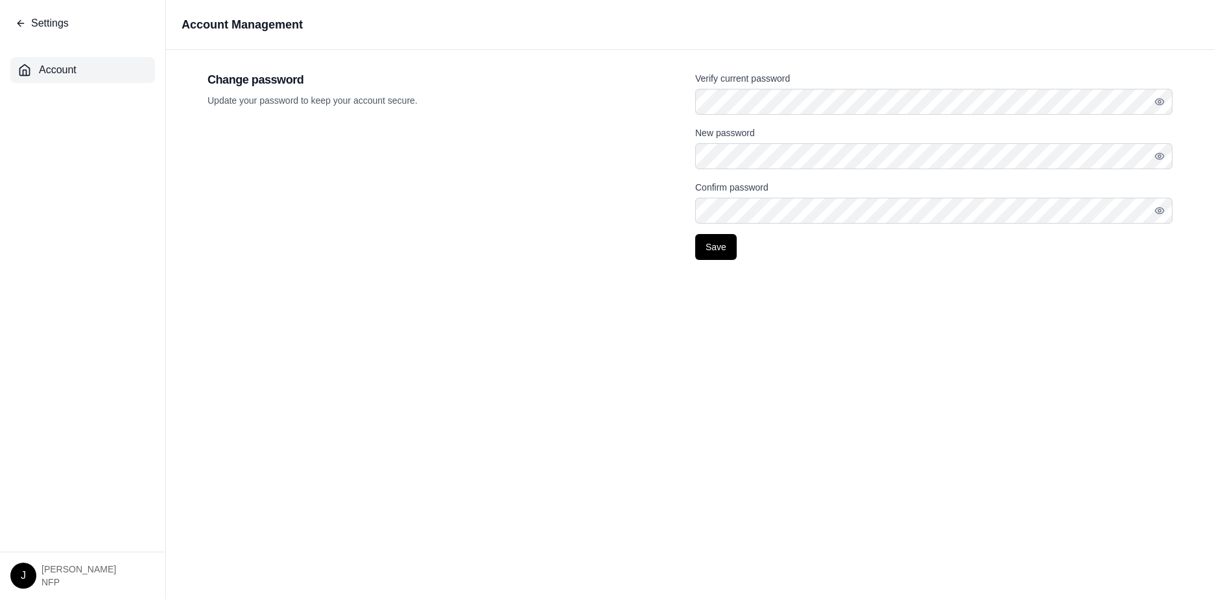  Describe the element at coordinates (82, 70) in the screenshot. I see `button: Account` at that location.